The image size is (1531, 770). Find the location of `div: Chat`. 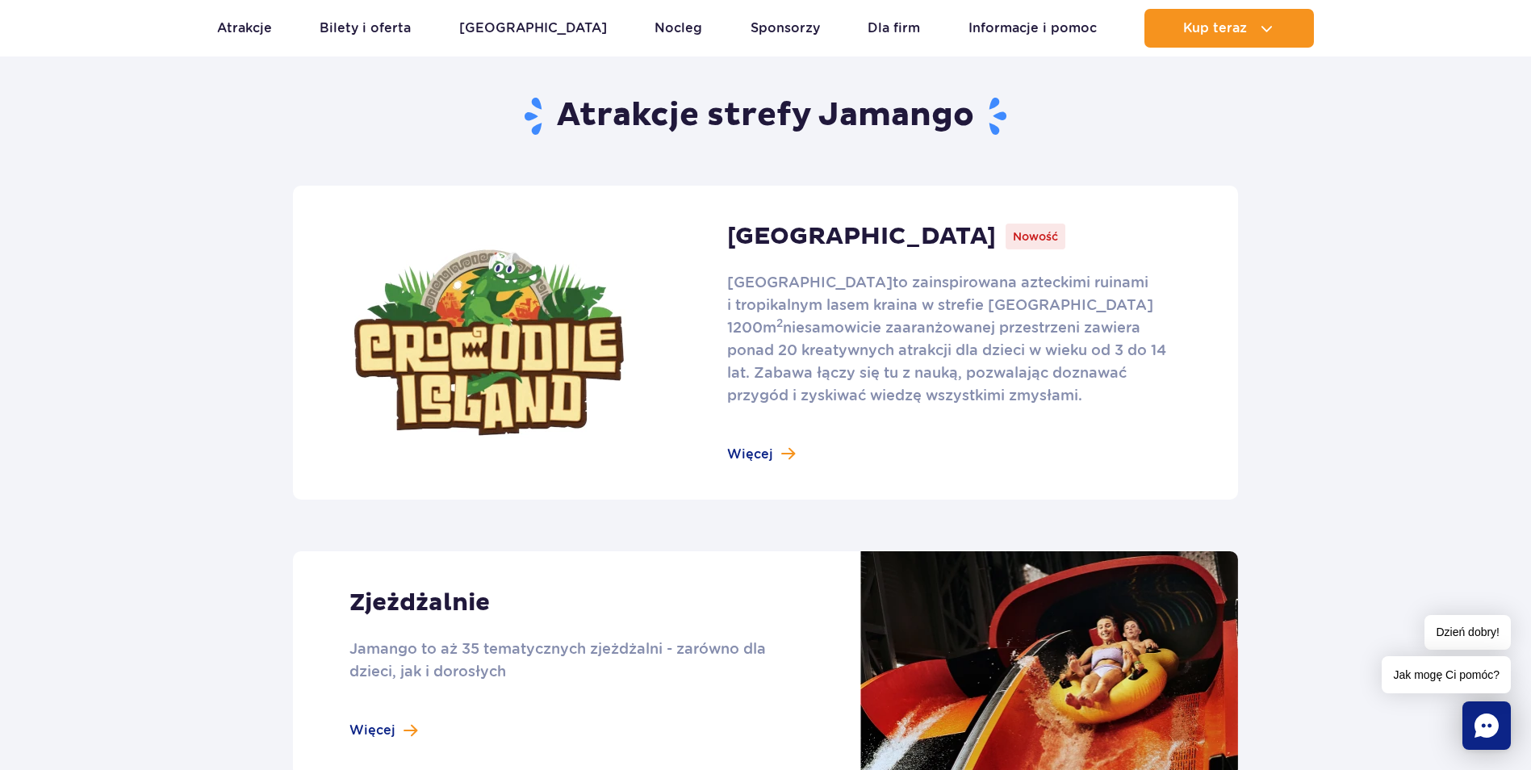

div: Chat is located at coordinates (1487, 726).